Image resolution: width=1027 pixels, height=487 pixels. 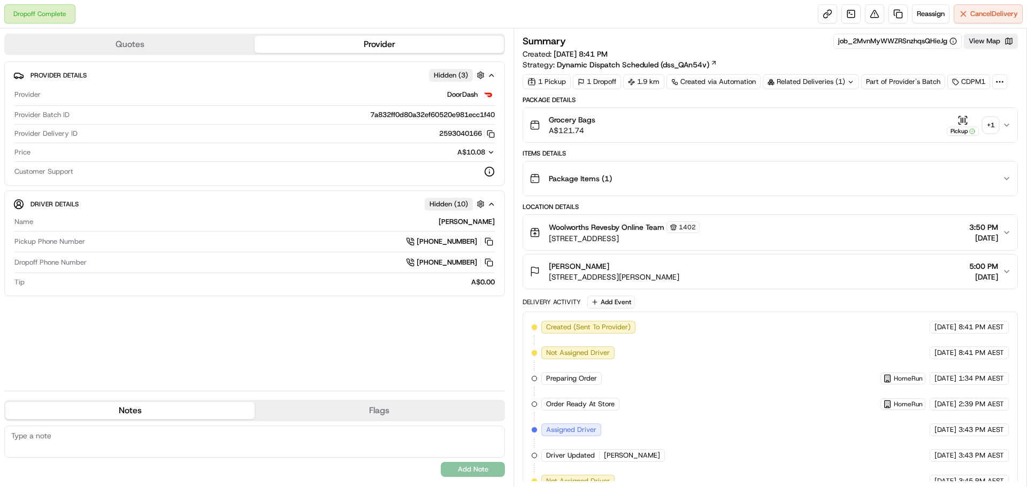 What do you see at coordinates (688, 227) in the screenshot?
I see `span: 1402` at bounding box center [688, 227].